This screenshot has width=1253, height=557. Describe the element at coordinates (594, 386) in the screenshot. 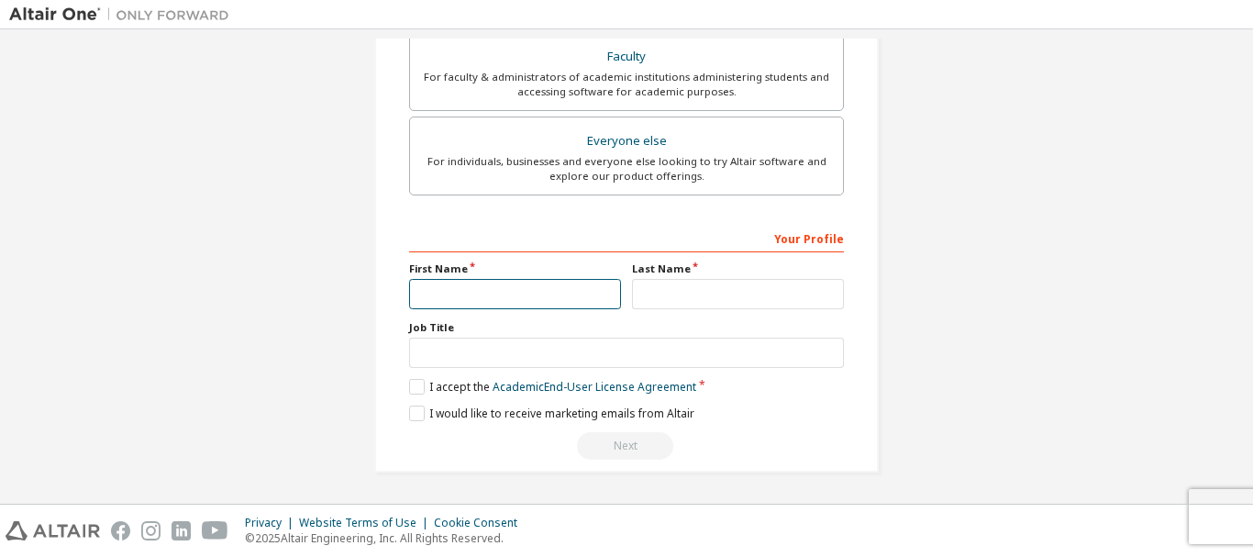

I see `a: Academic End-User License Agreement` at that location.